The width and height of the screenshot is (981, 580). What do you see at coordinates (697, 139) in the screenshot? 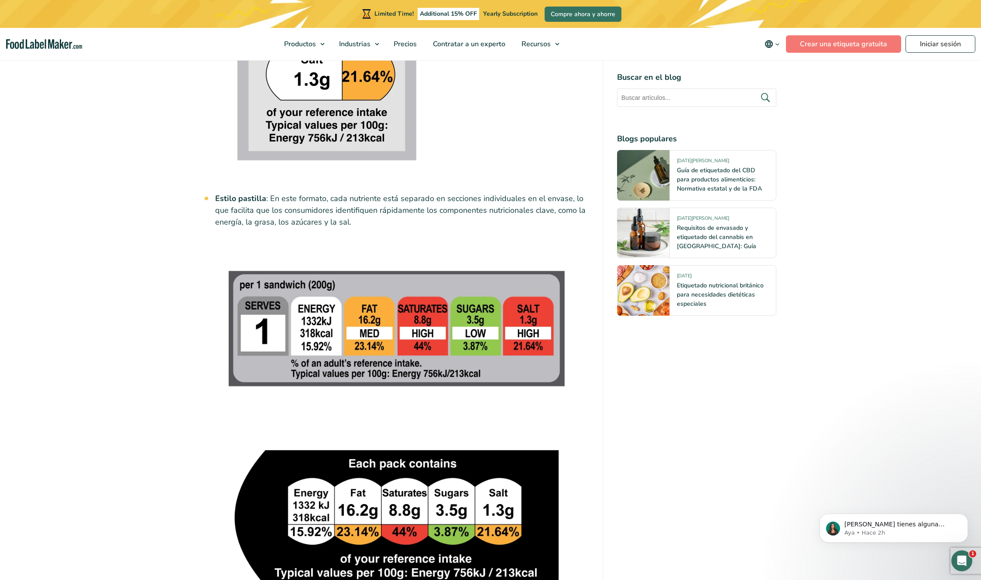
I see `h4: Blogs populares` at bounding box center [697, 139].